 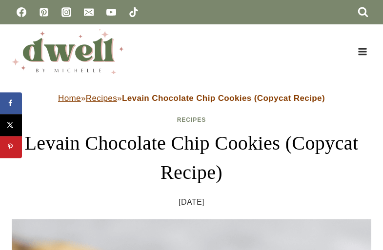 What do you see at coordinates (66, 12) in the screenshot?
I see `a: Instagram` at bounding box center [66, 12].